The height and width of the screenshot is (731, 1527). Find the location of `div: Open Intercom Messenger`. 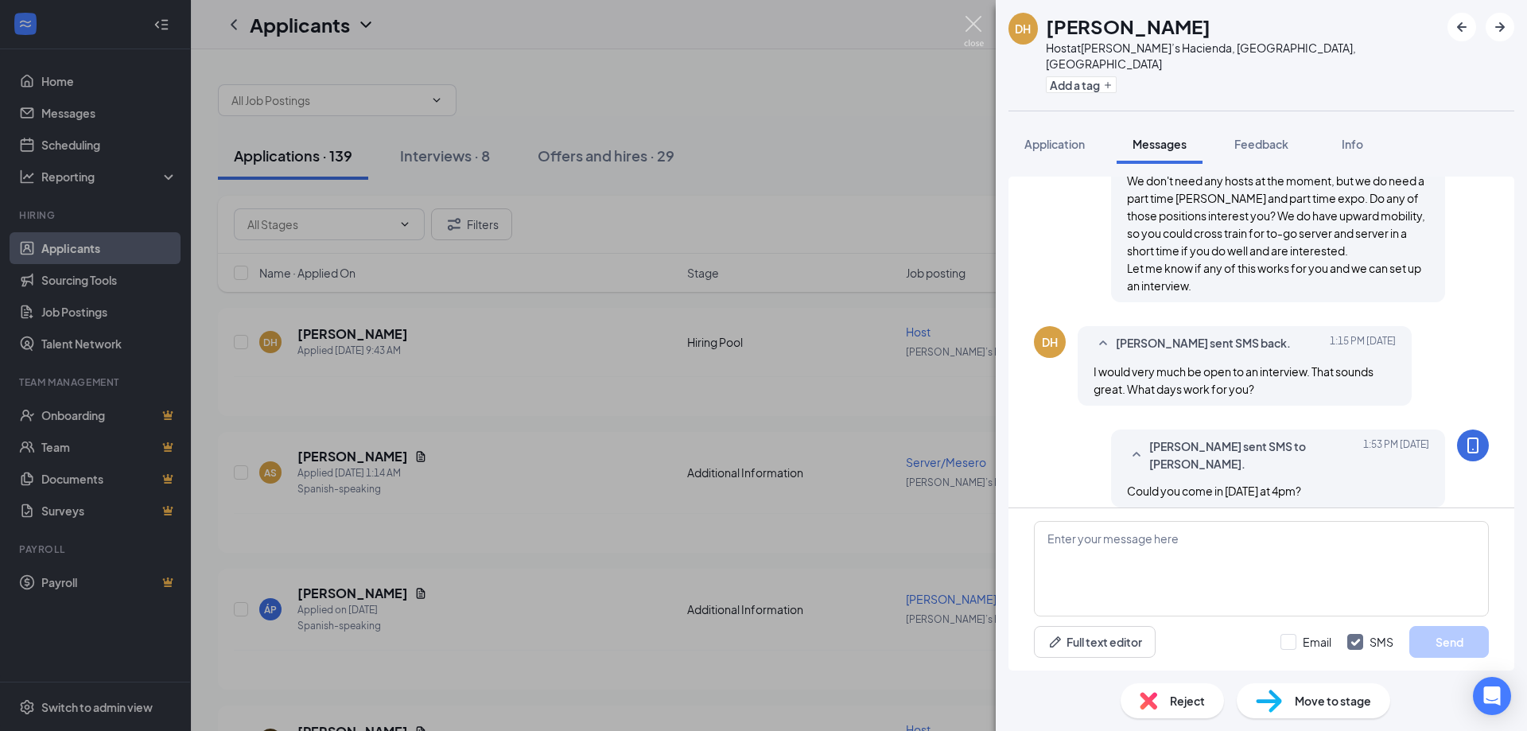

div: Open Intercom Messenger is located at coordinates (1492, 696).